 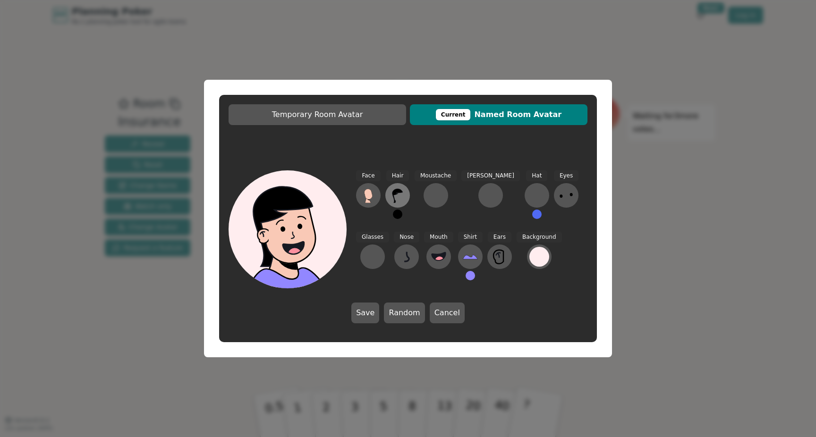 What do you see at coordinates (539, 237) in the screenshot?
I see `span: Background` at bounding box center [539, 237].